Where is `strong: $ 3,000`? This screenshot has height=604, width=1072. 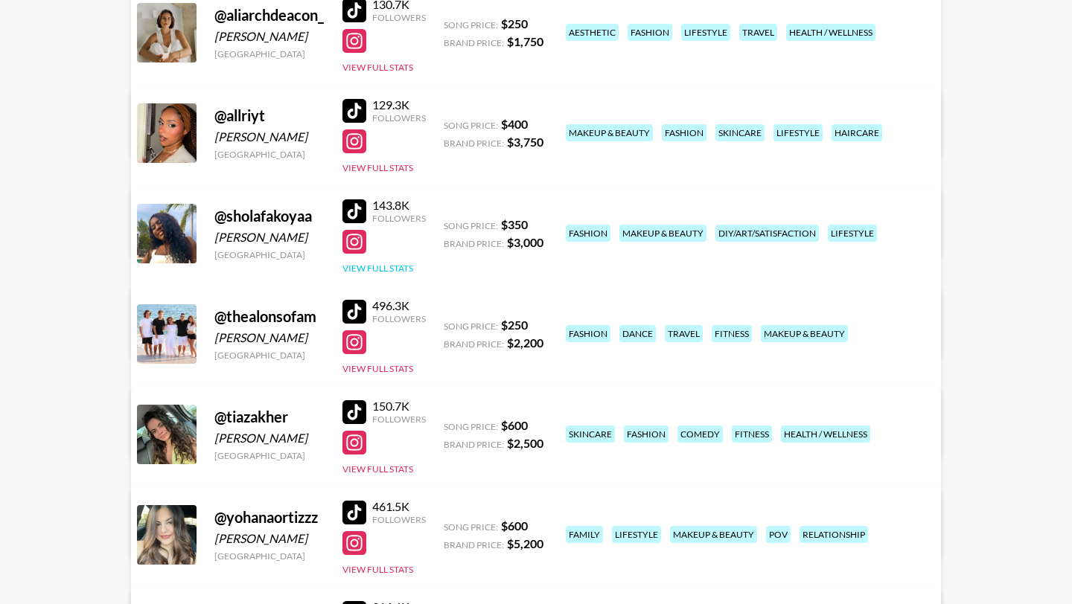 strong: $ 3,000 is located at coordinates (525, 242).